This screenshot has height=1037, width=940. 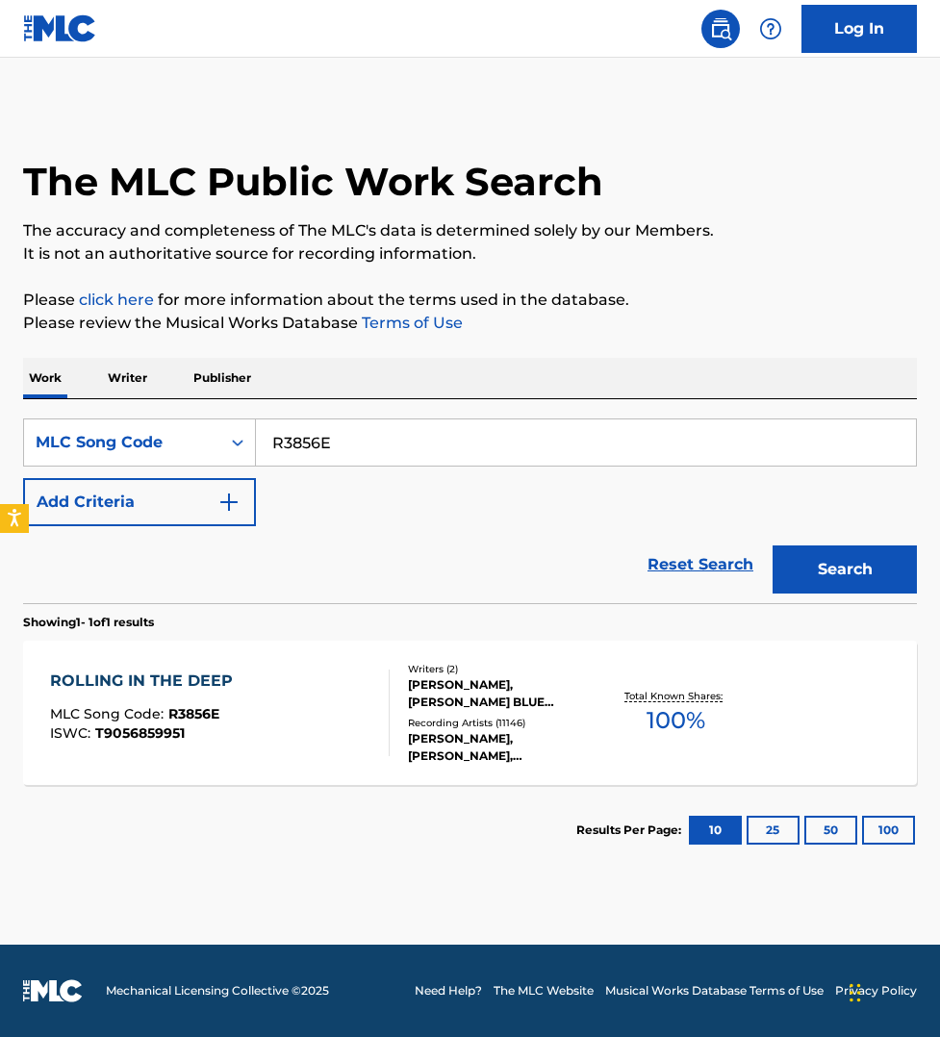 What do you see at coordinates (859, 29) in the screenshot?
I see `a: Log In` at bounding box center [859, 29].